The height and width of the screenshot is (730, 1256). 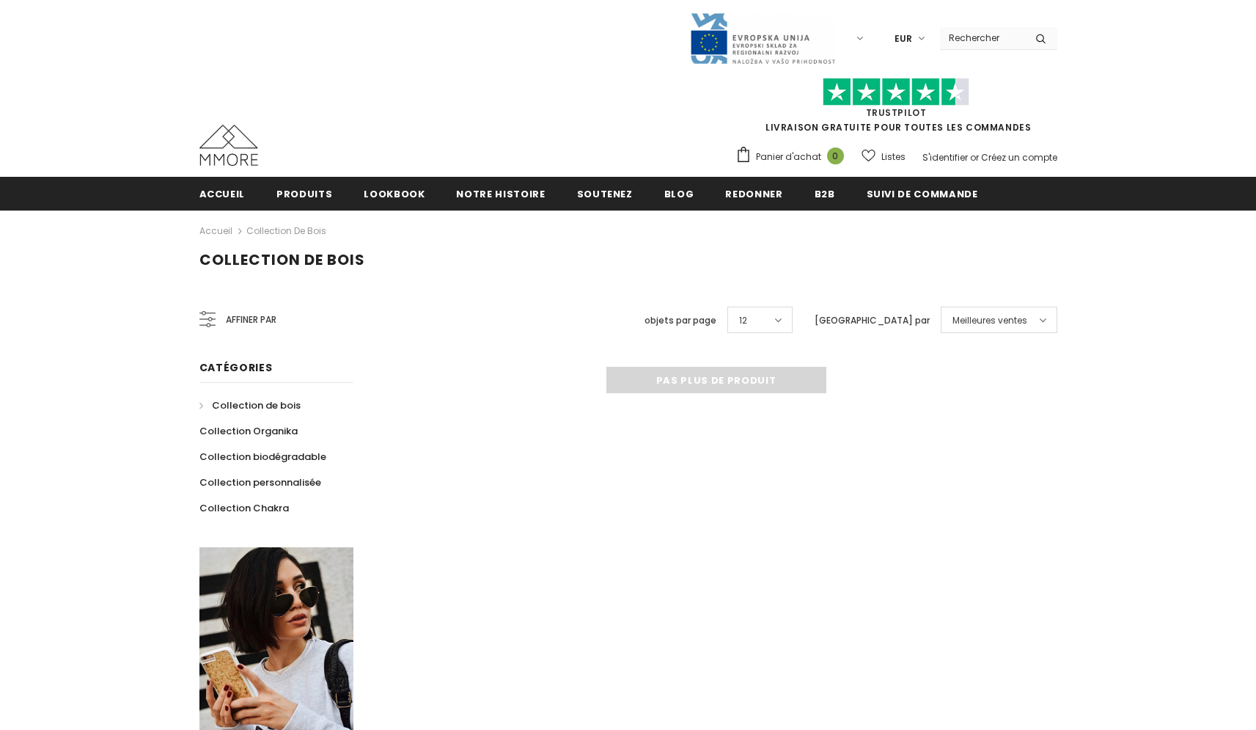 I want to click on span: Catégories, so click(x=236, y=367).